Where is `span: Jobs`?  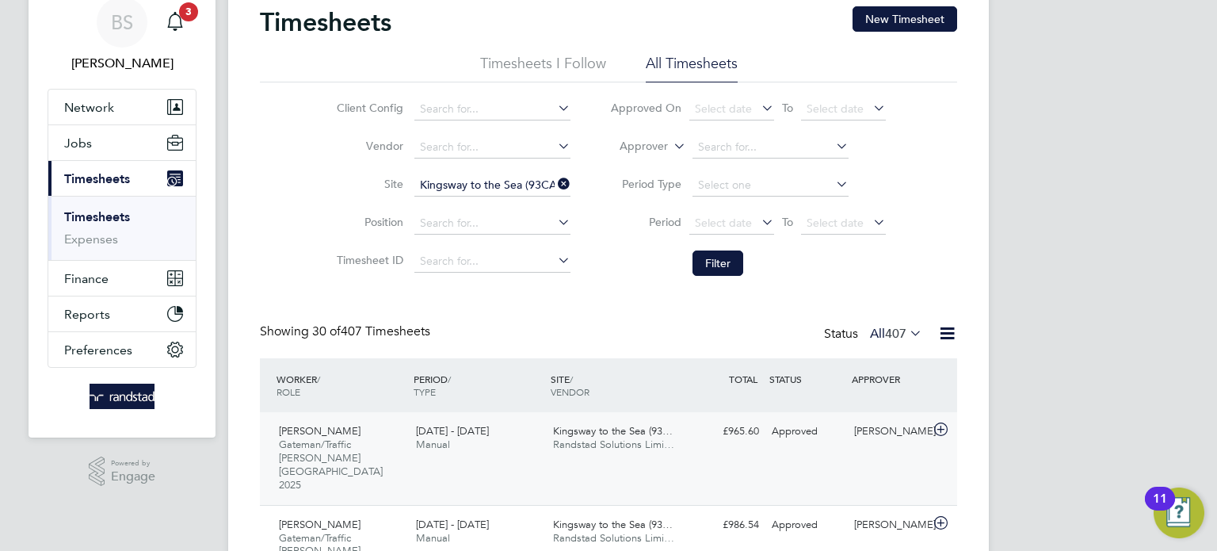 span: Jobs is located at coordinates (78, 143).